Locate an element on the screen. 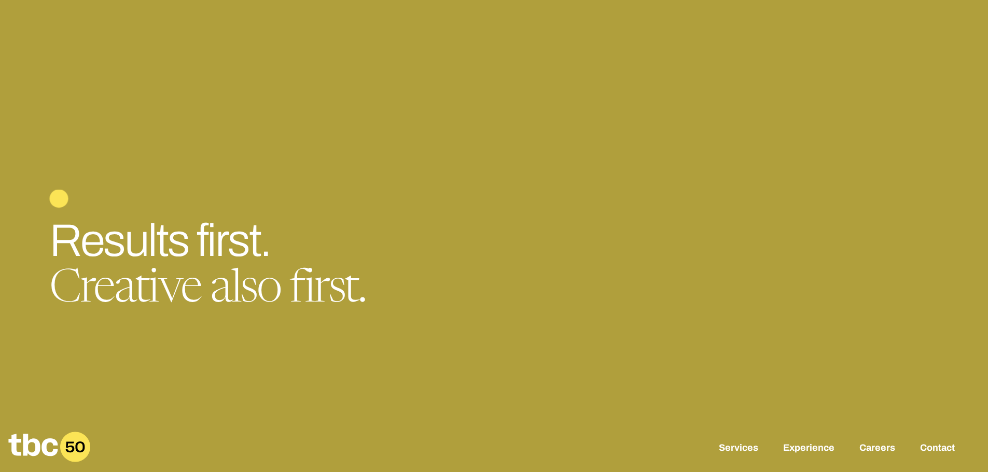 This screenshot has height=472, width=988. span: Creative also first. is located at coordinates (207, 291).